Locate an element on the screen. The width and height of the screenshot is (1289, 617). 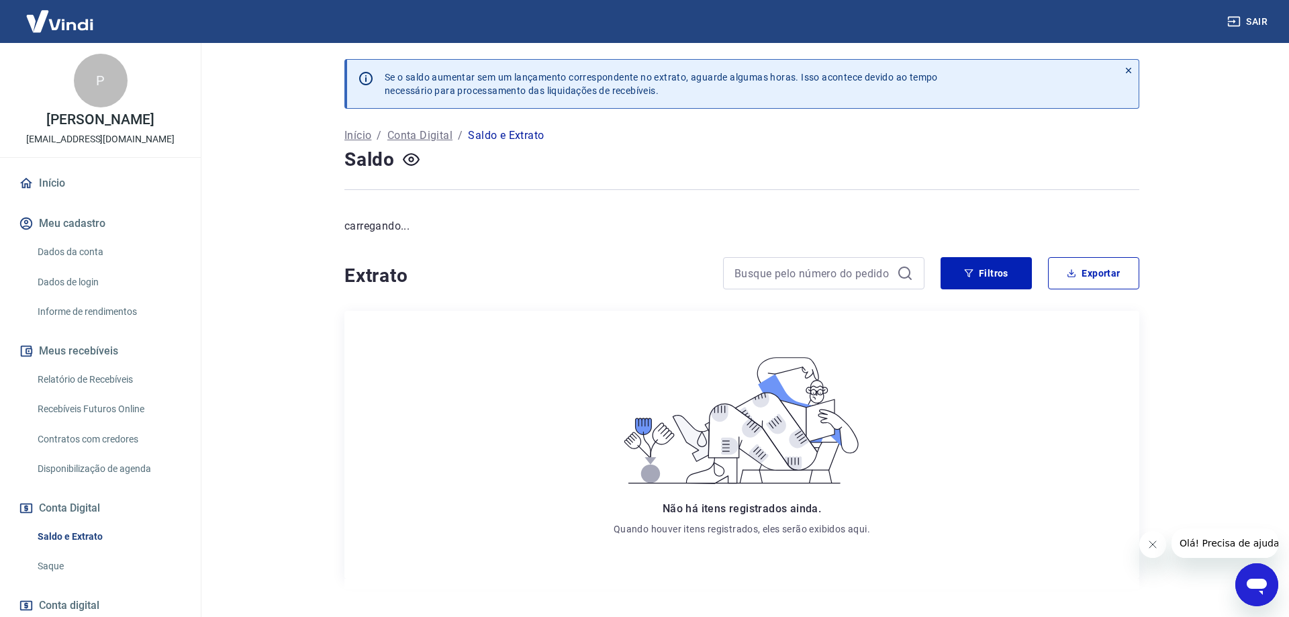
p: Conta Digital is located at coordinates (419, 136).